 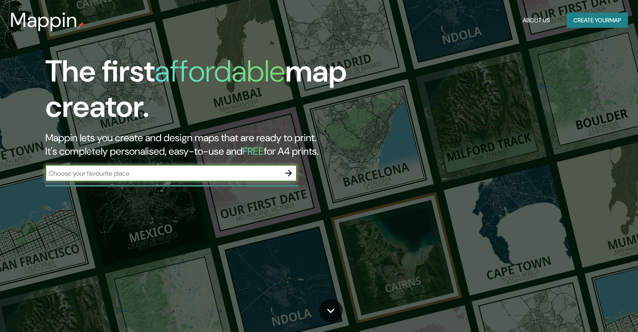 I want to click on button: About Us, so click(x=536, y=20).